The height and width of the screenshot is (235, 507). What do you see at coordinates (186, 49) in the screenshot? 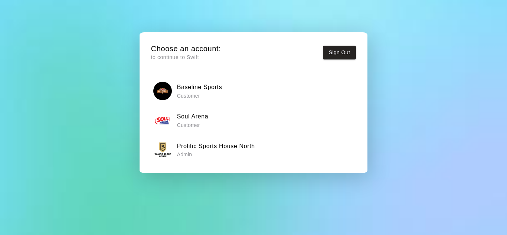
I see `h5: Choose an account:` at bounding box center [186, 49].